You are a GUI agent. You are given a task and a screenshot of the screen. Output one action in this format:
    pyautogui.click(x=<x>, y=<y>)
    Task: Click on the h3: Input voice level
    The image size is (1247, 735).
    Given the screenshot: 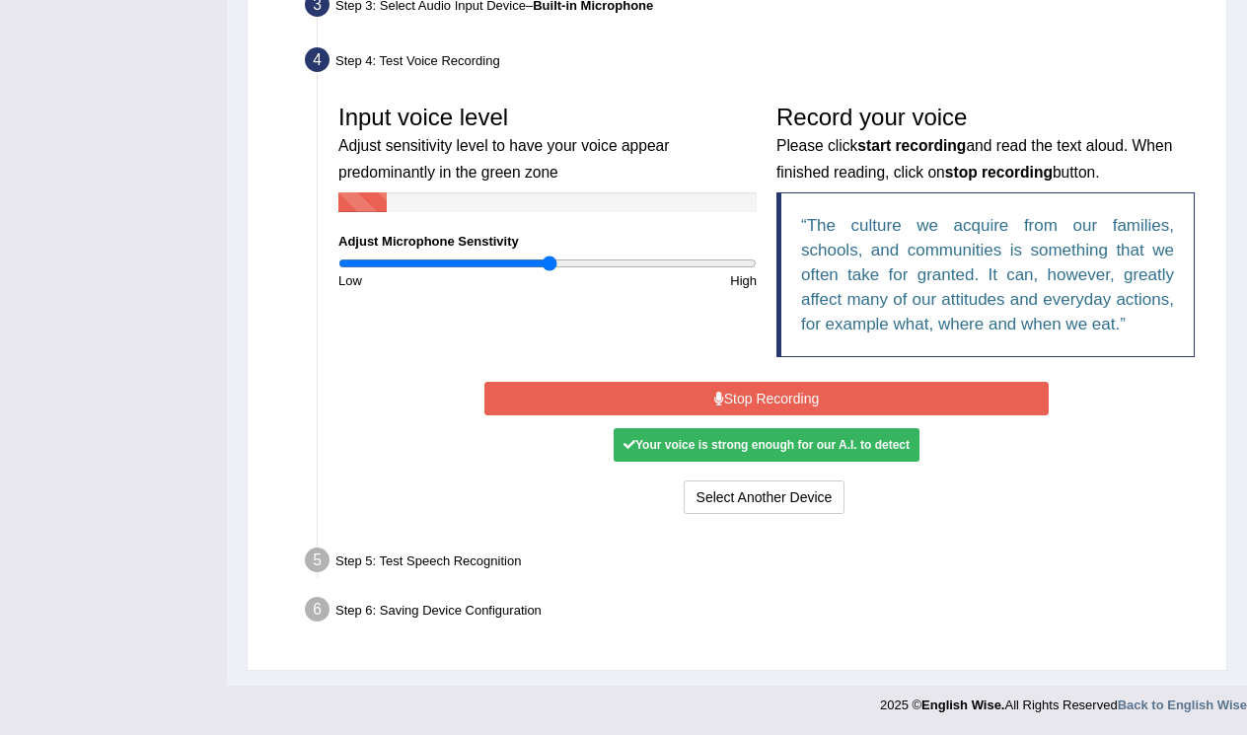 What is the action you would take?
    pyautogui.click(x=547, y=143)
    